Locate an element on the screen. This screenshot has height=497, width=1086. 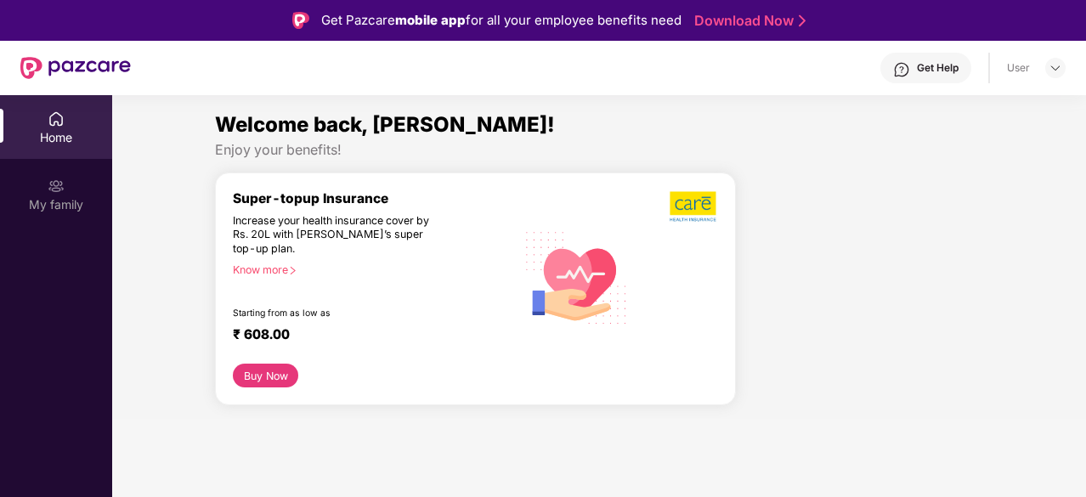
a: Download Now is located at coordinates (747, 20).